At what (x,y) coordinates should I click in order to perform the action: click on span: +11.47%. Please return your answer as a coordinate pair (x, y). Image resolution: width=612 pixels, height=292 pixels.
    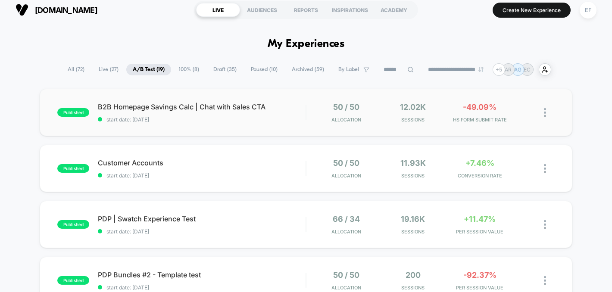
    Looking at the image, I should click on (480, 219).